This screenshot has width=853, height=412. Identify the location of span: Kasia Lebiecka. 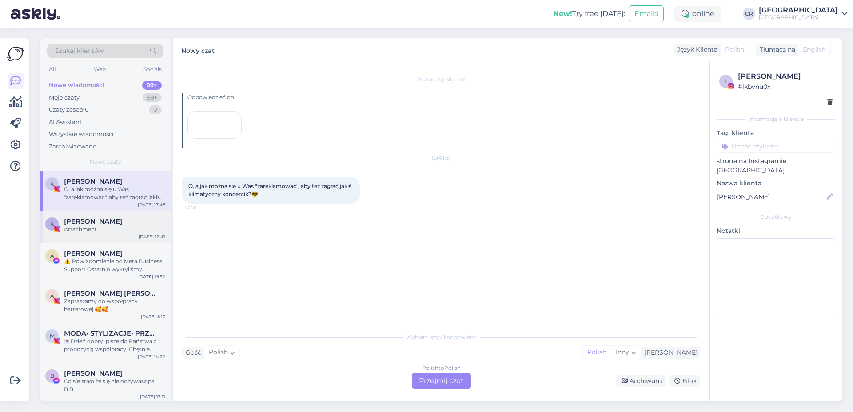
(93, 221).